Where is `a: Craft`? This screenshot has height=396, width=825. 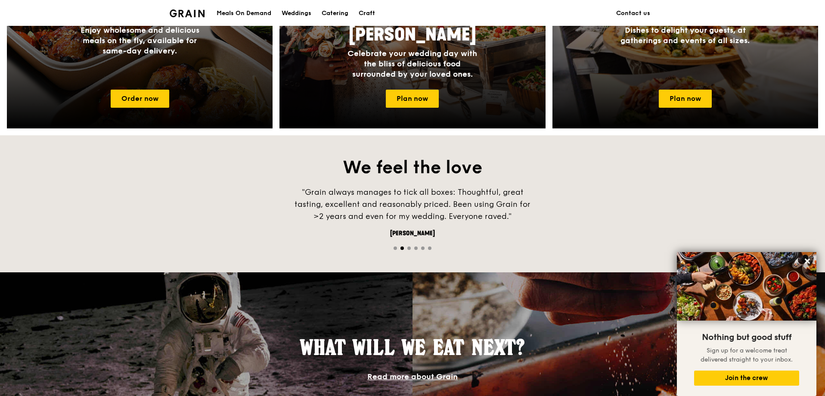 a: Craft is located at coordinates (367, 13).